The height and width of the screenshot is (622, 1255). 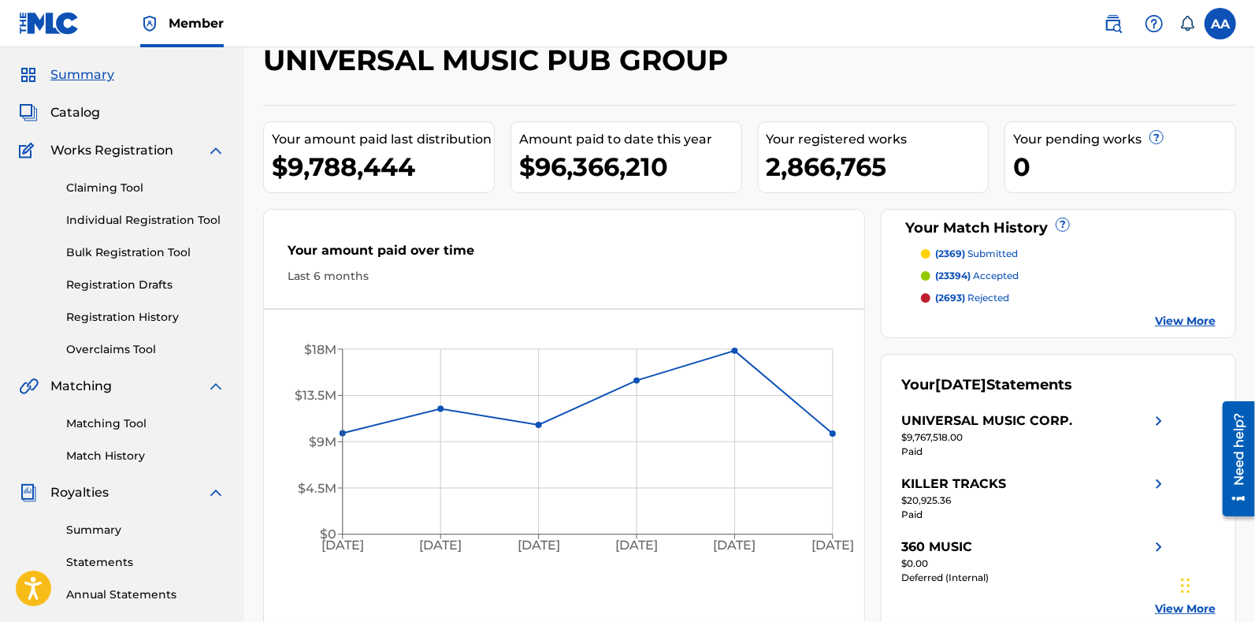 What do you see at coordinates (146, 529) in the screenshot?
I see `a: Summary` at bounding box center [146, 529].